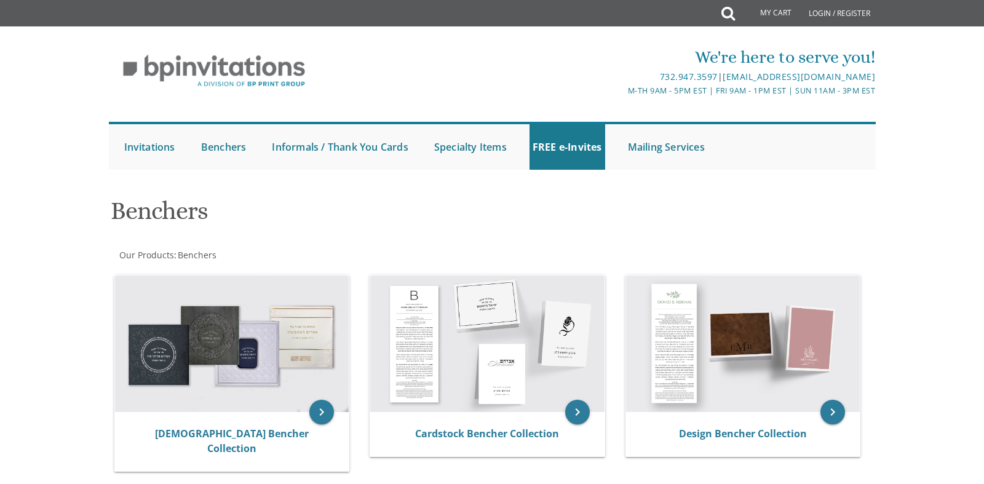 The width and height of the screenshot is (984, 484). What do you see at coordinates (146, 255) in the screenshot?
I see `a: Our Products` at bounding box center [146, 255].